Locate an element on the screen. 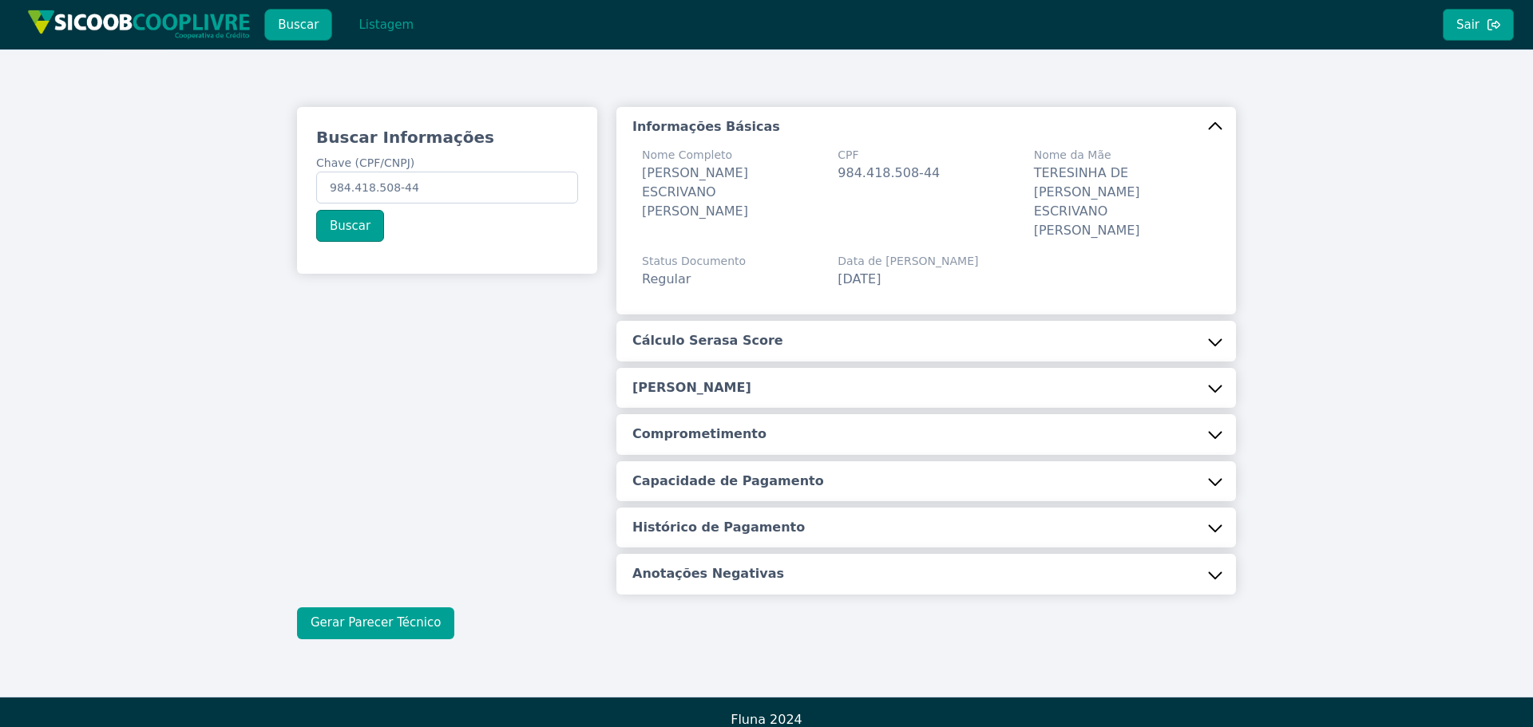 The height and width of the screenshot is (727, 1533). span: Status Documento is located at coordinates (694, 261).